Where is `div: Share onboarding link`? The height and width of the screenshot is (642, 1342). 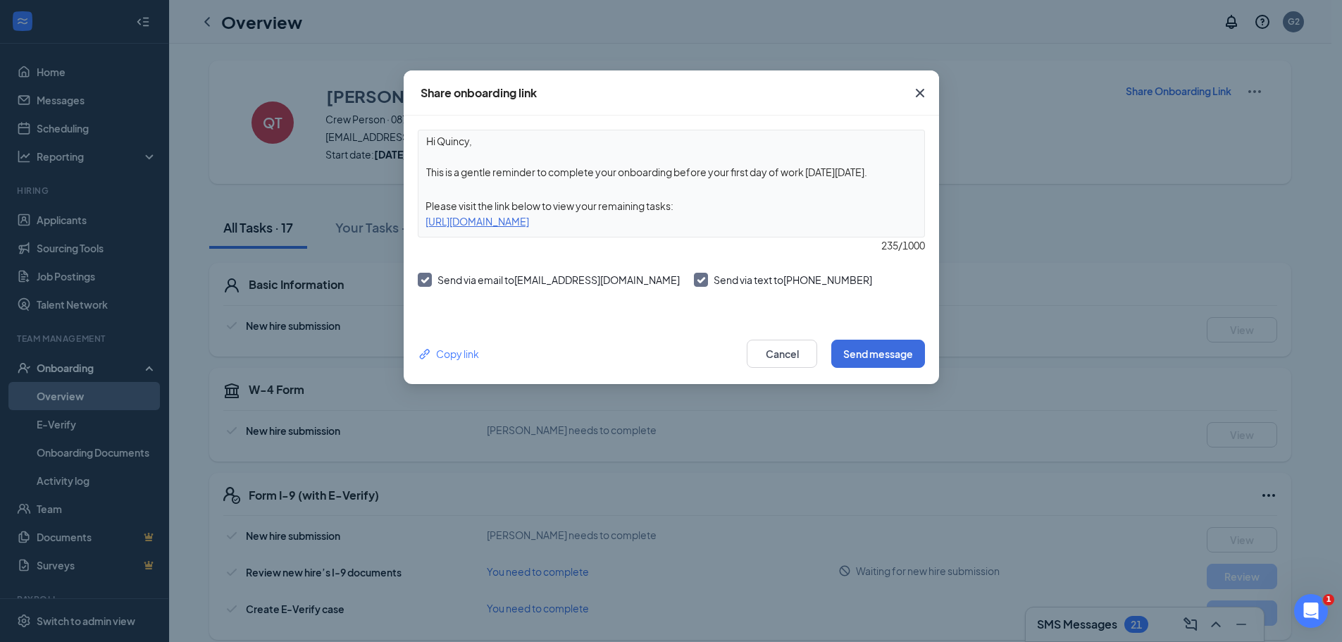 div: Share onboarding link is located at coordinates (478, 93).